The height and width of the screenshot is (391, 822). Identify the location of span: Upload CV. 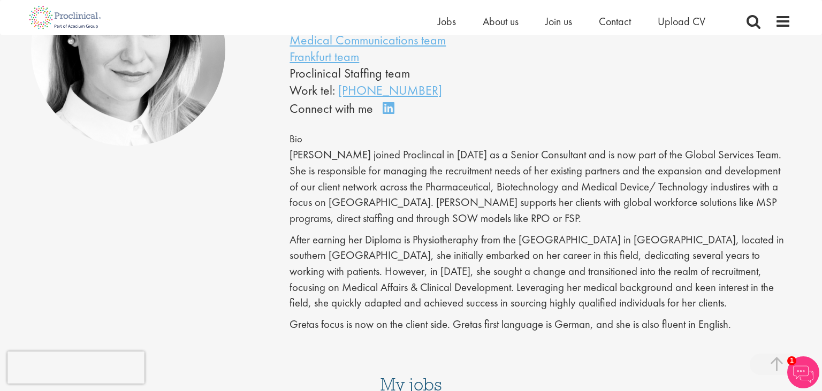
(681, 21).